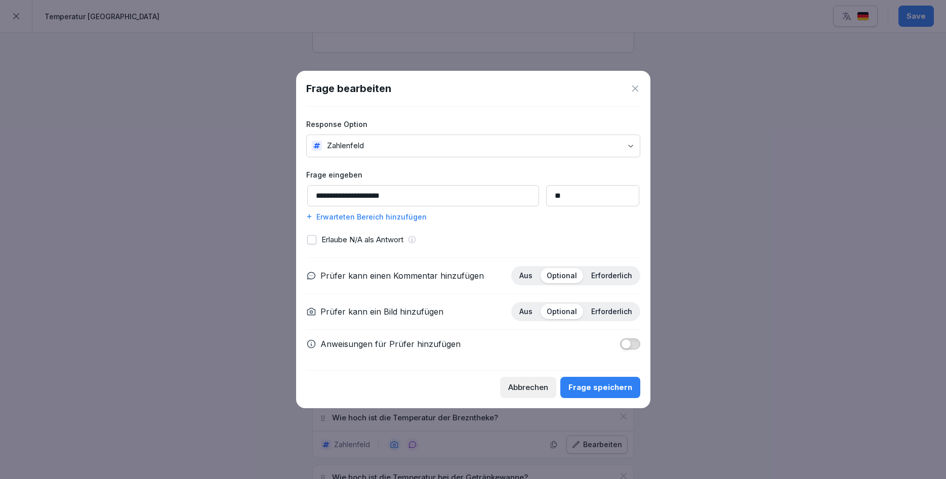 The width and height of the screenshot is (946, 479). Describe the element at coordinates (600, 388) in the screenshot. I see `button: Frage speichern` at that location.